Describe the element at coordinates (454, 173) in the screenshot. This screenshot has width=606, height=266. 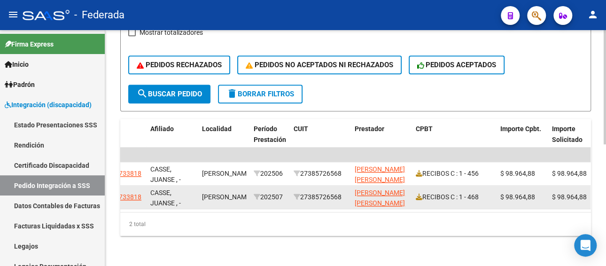
I see `div: RECIBOS C : 1 - 456` at that location.